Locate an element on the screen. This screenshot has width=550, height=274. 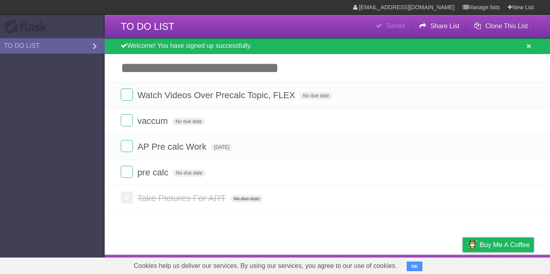
div: Welcome! You have signed up successfully. is located at coordinates (328, 46).